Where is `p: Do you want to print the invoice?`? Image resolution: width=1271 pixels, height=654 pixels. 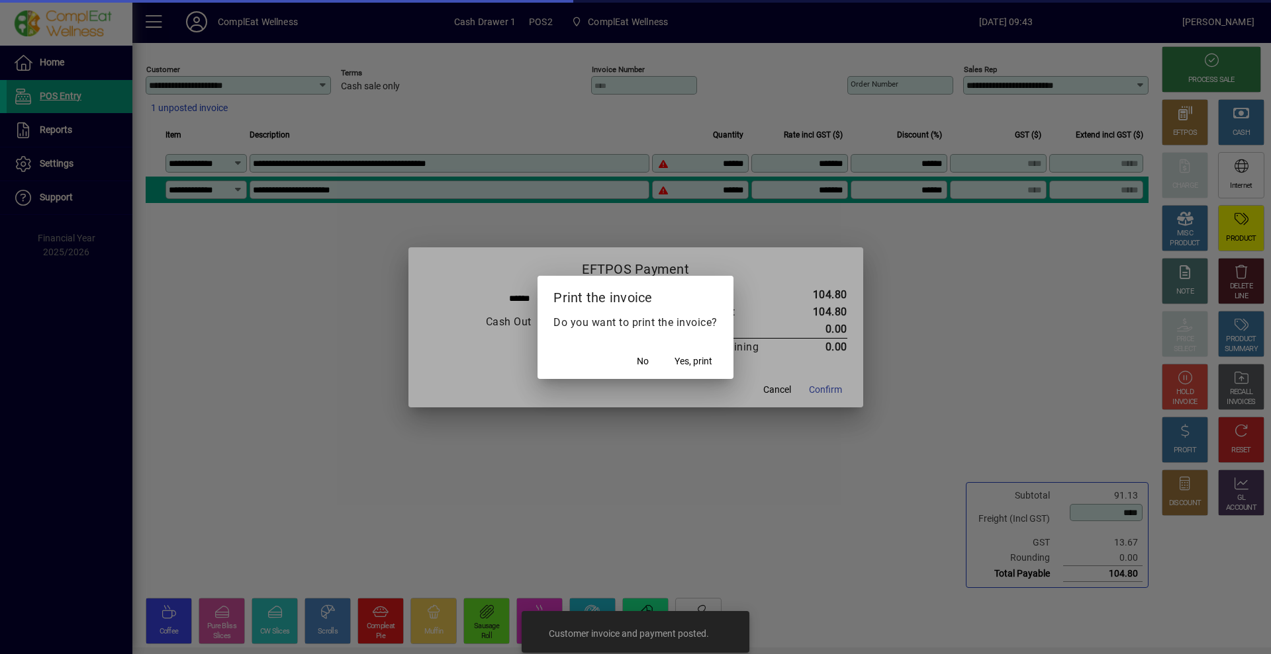 p: Do you want to print the invoice? is located at coordinates (635, 323).